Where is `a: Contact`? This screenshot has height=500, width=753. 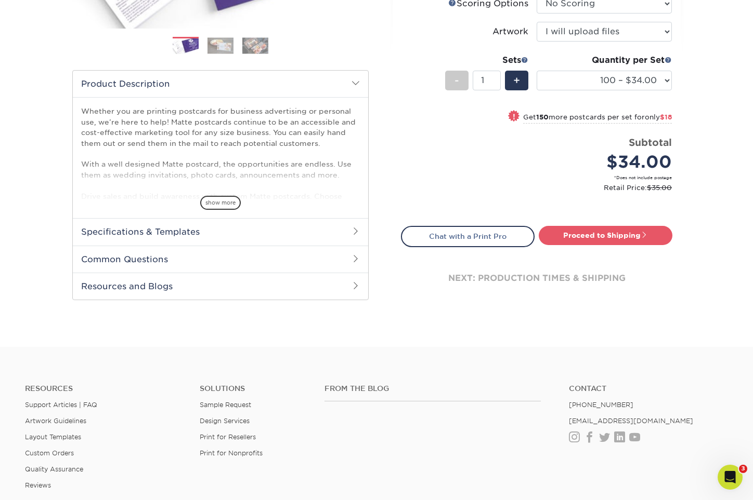
a: Contact is located at coordinates (648, 389).